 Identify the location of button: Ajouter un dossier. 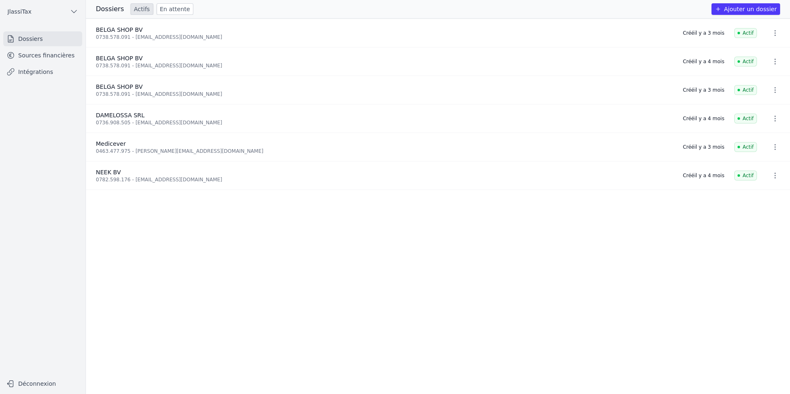
(746, 9).